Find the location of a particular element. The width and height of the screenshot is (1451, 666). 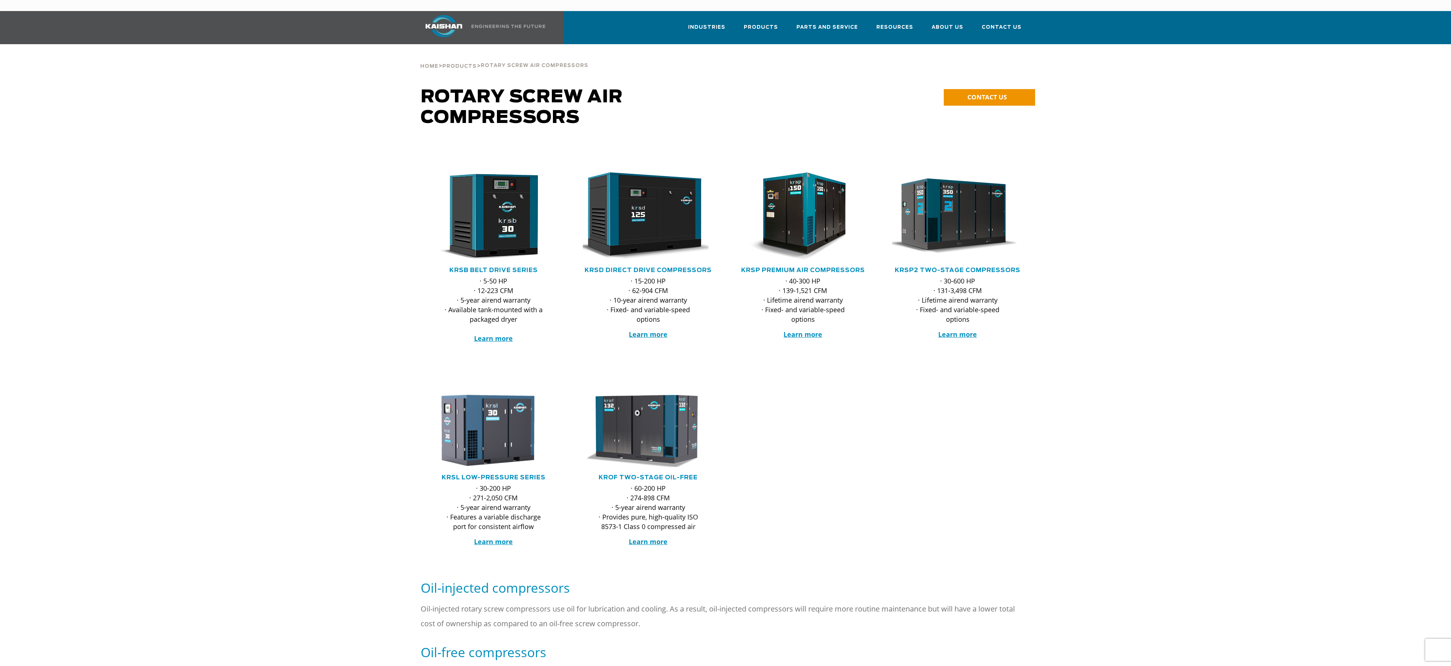

a: Parts and Service is located at coordinates (827, 30).